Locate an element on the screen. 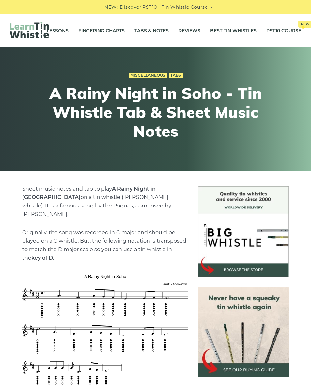 The width and height of the screenshot is (311, 385). h1: A Rainy Night in Soho - Tin Whistle Tab & Sheet Music Notes is located at coordinates (155, 112).